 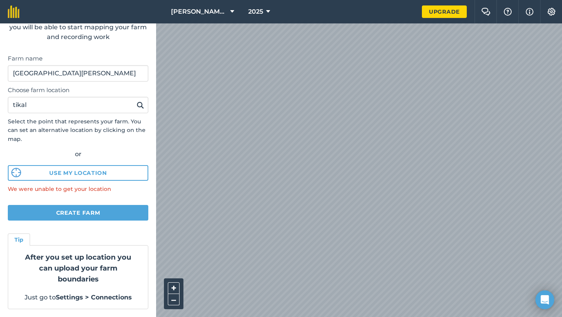 I want to click on p: Once you have set up your farm location you will be able to start mapping your farm and recording..., so click(x=78, y=27).